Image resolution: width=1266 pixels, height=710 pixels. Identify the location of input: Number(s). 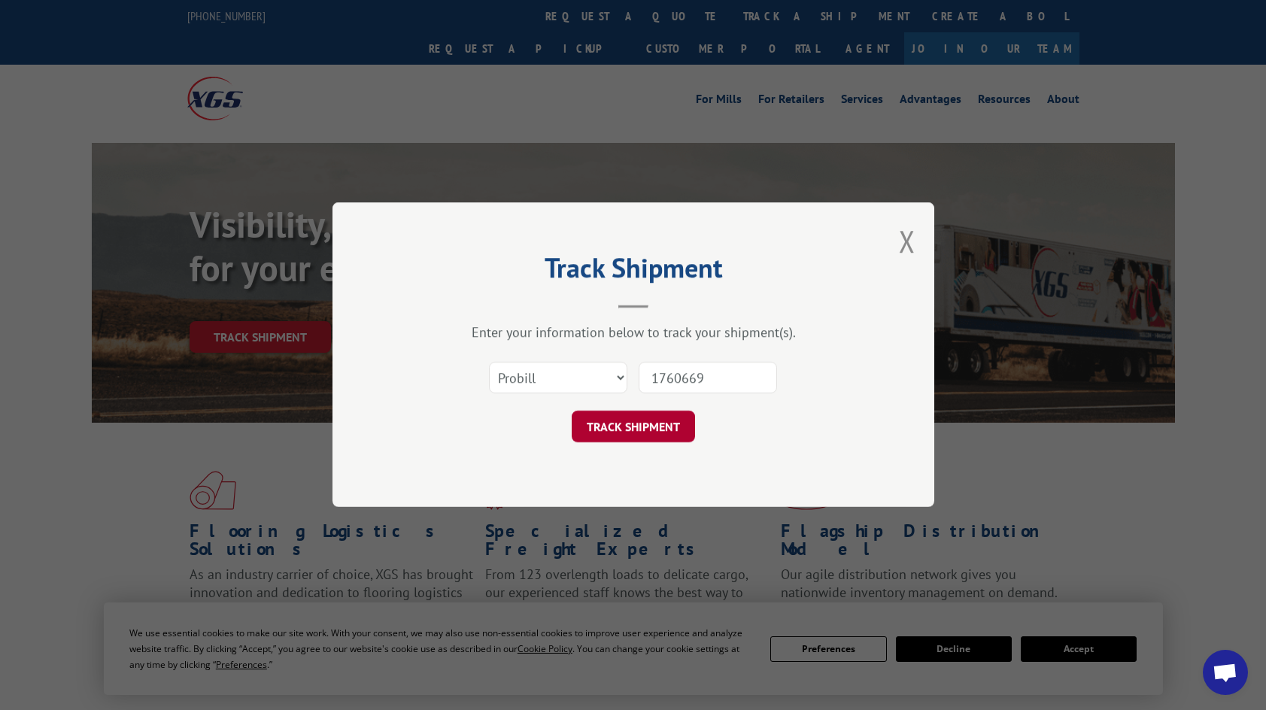
(708, 378).